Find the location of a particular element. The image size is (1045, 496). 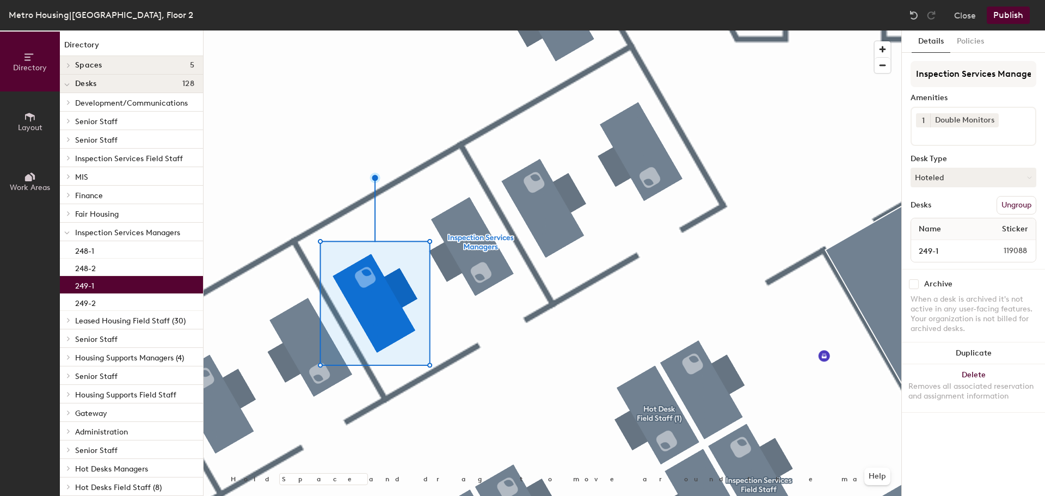

button: Publish is located at coordinates (1008, 15).